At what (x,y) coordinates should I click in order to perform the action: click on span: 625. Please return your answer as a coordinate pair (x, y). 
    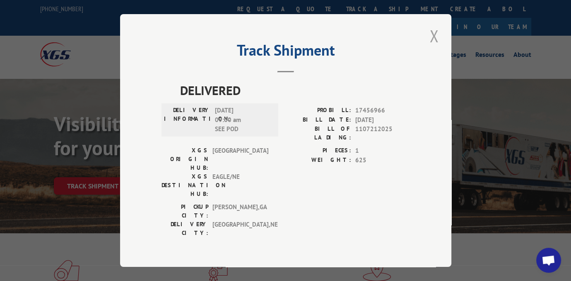
    Looking at the image, I should click on (383, 160).